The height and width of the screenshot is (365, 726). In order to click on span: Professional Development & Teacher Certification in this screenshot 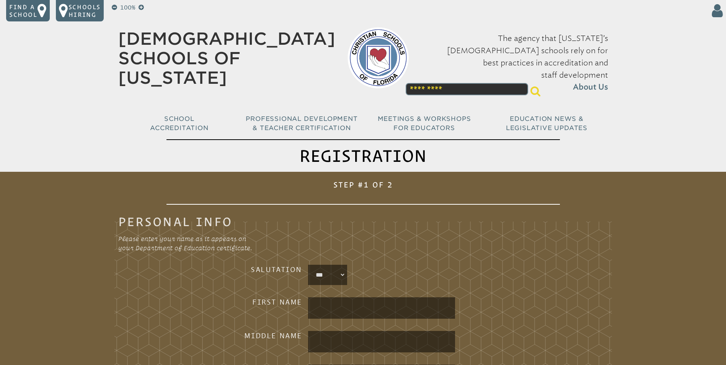, I will do `click(302, 123)`.